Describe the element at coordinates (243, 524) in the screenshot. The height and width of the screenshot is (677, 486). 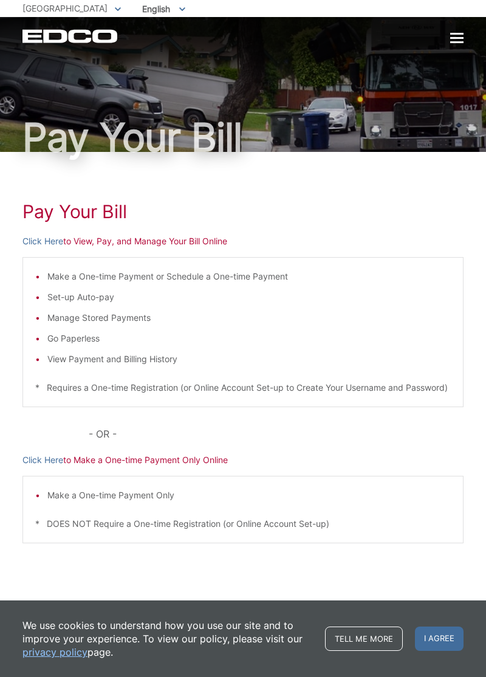
I see `p: * DOES NOT Require a One-time Registration (or Online Account Set-up)` at that location.